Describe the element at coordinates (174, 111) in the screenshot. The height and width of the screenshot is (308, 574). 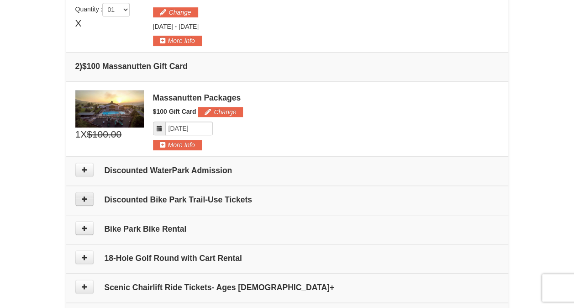
I see `span: $100 Gift Card` at that location.